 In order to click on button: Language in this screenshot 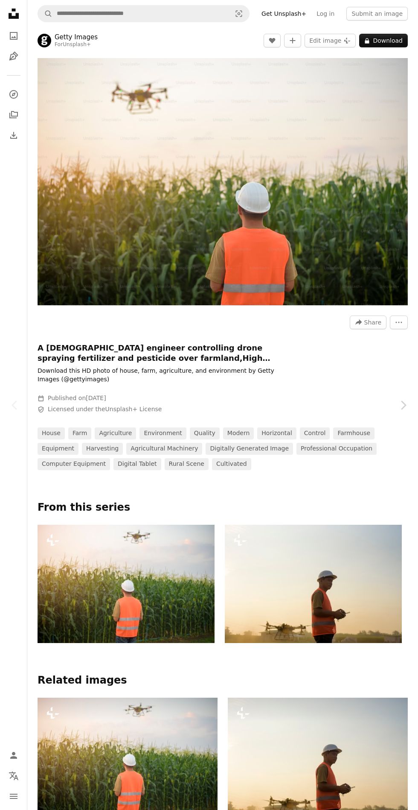, I will do `click(14, 776)`.